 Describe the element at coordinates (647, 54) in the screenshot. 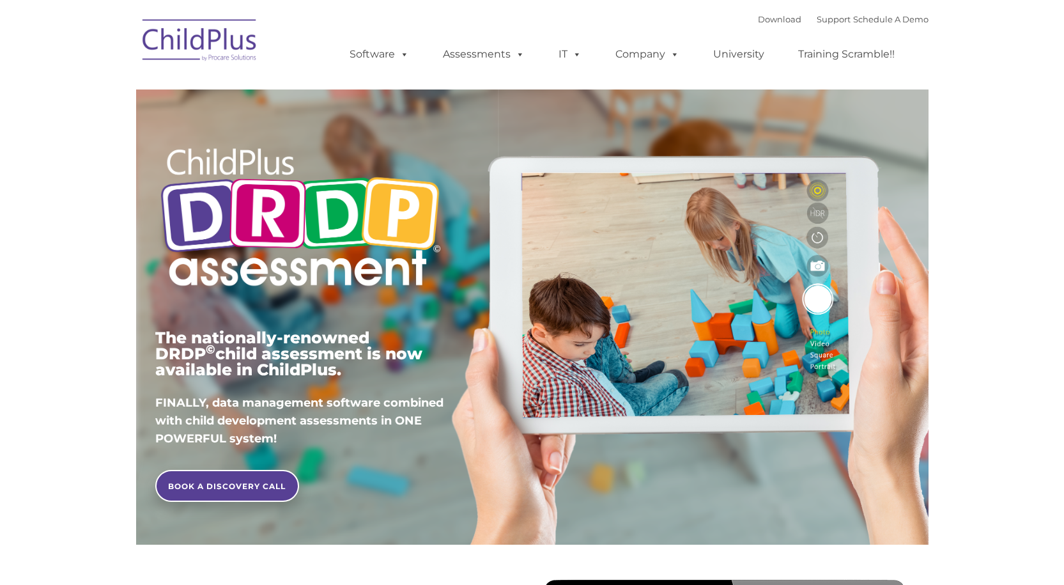

I see `a: Company` at that location.